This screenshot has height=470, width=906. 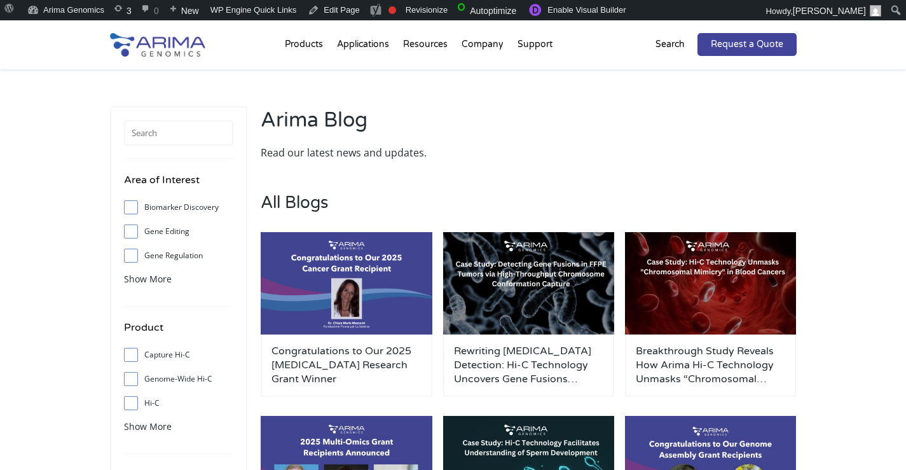 I want to click on img: genome-assembly-grant-2025-500x300.png, so click(x=346, y=283).